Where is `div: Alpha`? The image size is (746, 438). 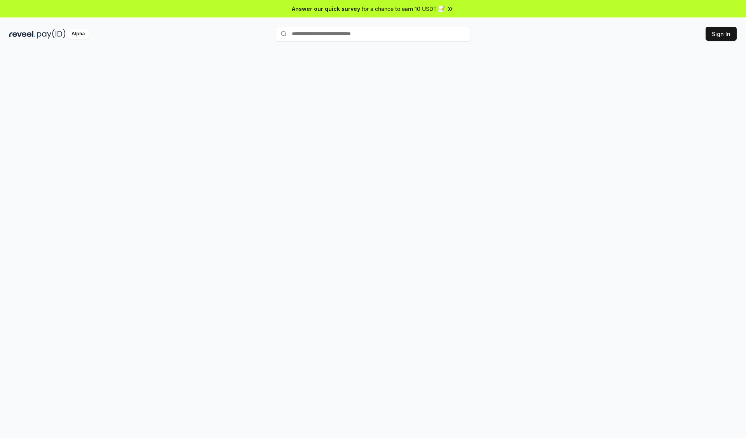 div: Alpha is located at coordinates (78, 34).